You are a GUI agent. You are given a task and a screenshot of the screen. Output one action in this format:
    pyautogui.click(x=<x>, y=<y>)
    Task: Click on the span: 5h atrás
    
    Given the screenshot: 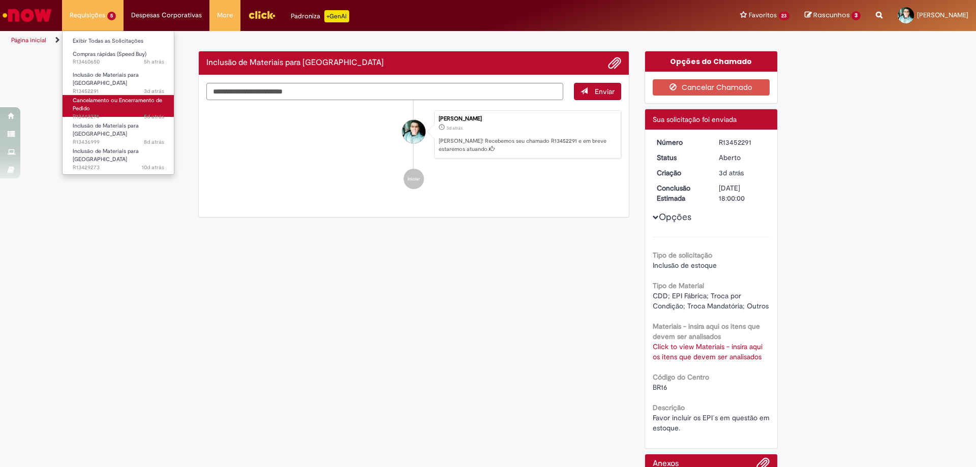 What is the action you would take?
    pyautogui.click(x=154, y=62)
    